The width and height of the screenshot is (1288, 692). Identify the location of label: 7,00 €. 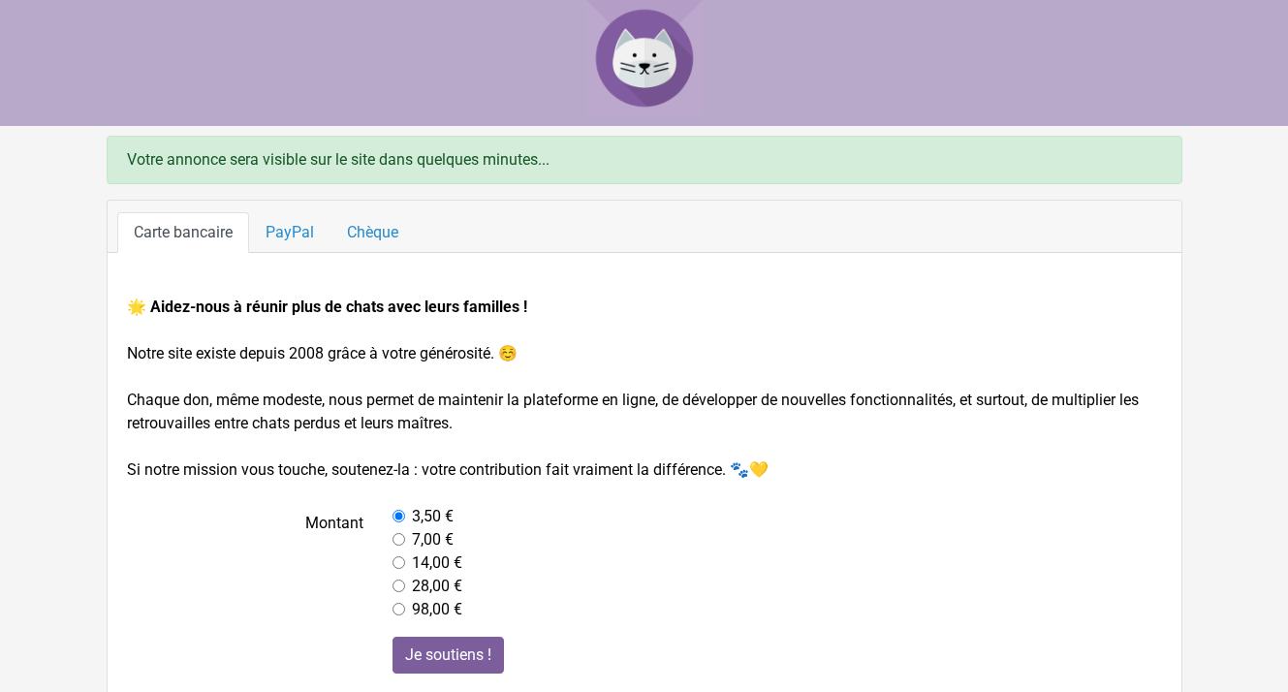
(432, 540).